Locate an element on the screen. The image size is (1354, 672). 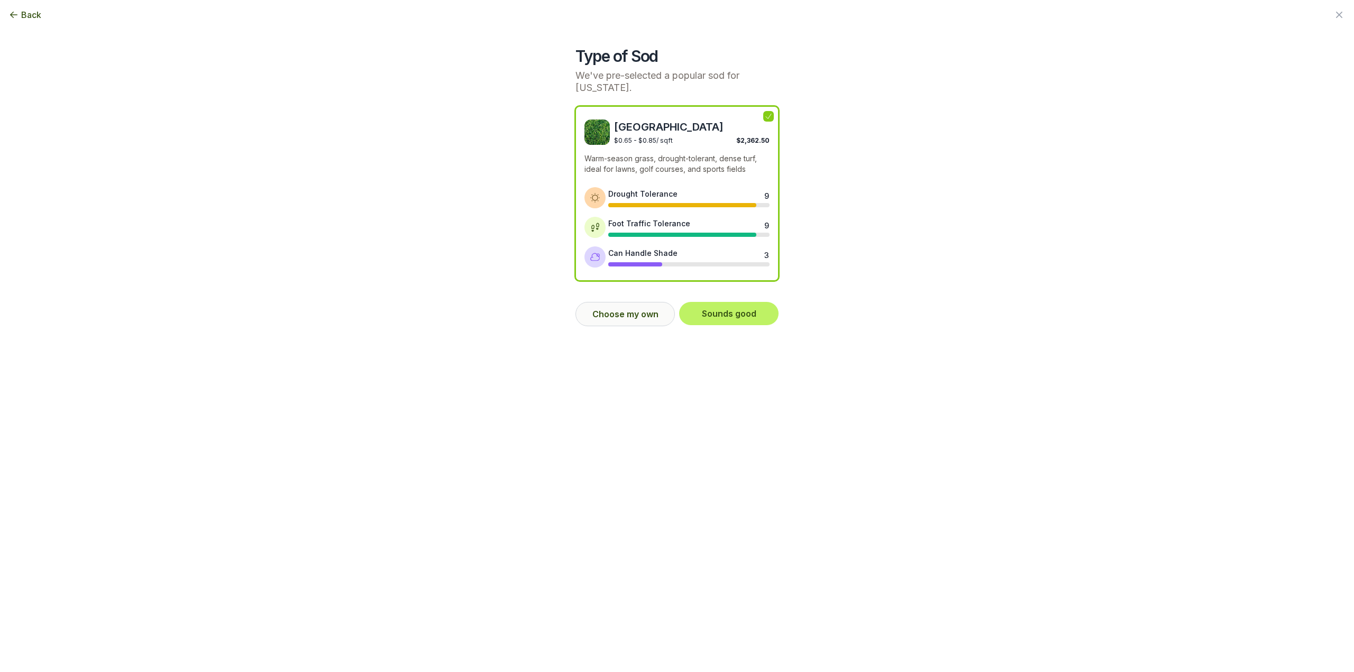
div: Foot Traffic Tolerance is located at coordinates (649, 223).